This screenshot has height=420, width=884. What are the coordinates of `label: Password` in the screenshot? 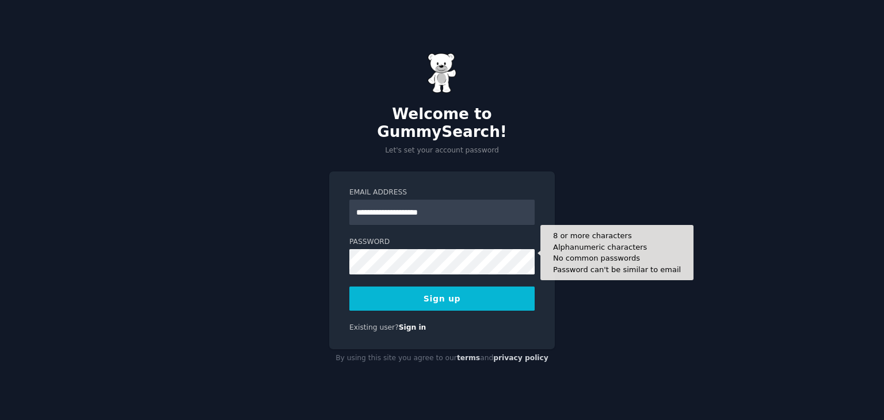 It's located at (442, 242).